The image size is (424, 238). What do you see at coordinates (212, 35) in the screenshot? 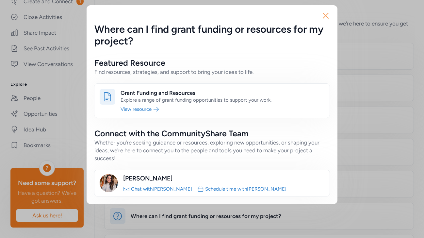
I see `h5: Where can I find grant funding or resources for my project?` at bounding box center [212, 35].